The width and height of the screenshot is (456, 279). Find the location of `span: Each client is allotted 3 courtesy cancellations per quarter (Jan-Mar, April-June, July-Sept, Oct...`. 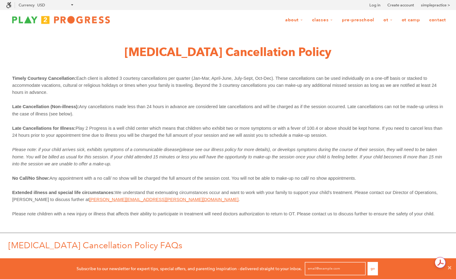

span: Each client is allotted 3 courtesy cancellations per quarter (Jan-Mar, April-June, July-Sept, Oct... is located at coordinates (225, 85).